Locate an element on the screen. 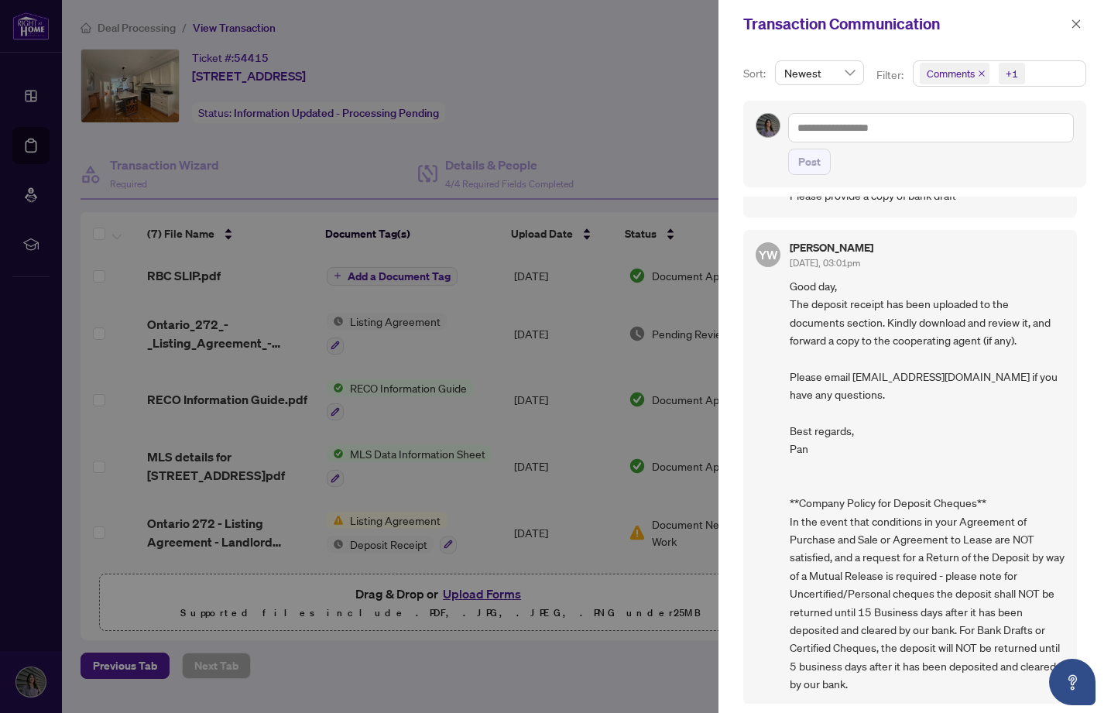  span: YW is located at coordinates (768, 255).